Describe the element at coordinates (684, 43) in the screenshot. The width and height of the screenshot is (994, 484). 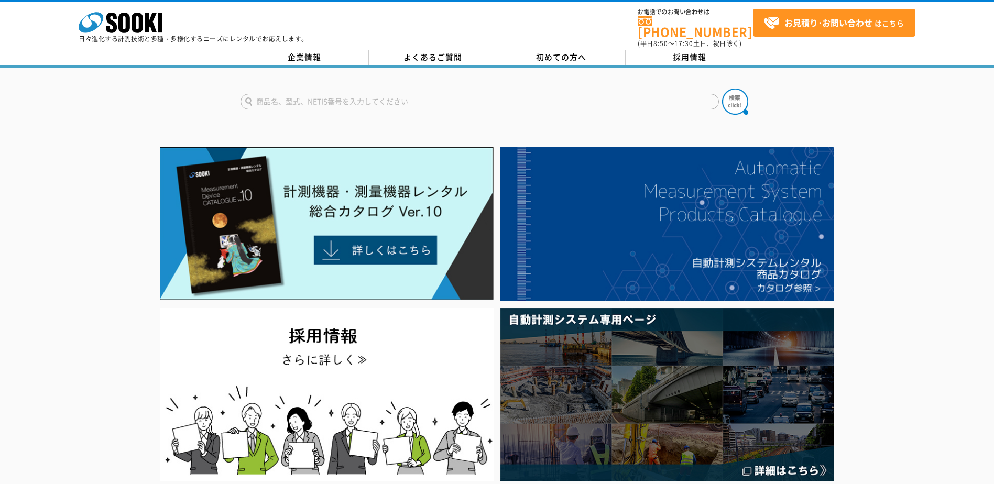
I see `span: 17:30` at that location.